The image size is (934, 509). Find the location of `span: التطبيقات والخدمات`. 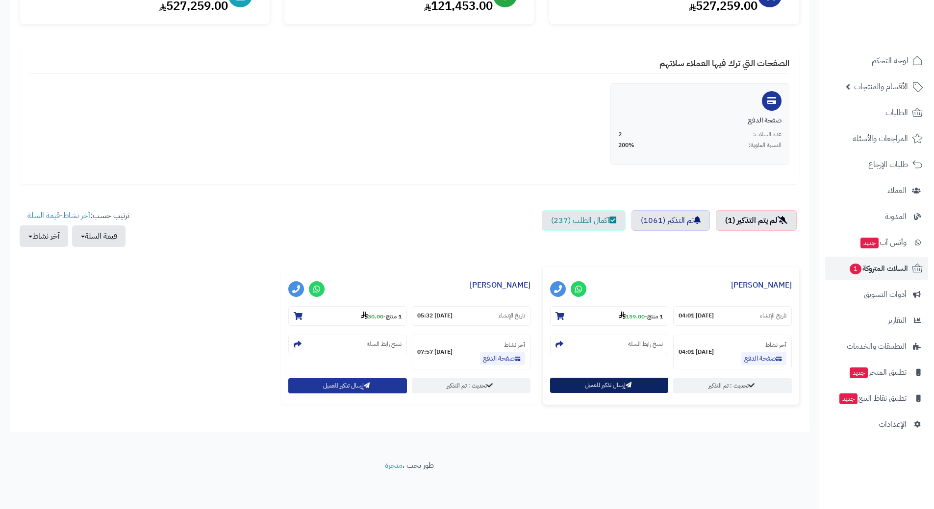

span: التطبيقات والخدمات is located at coordinates (876, 347).